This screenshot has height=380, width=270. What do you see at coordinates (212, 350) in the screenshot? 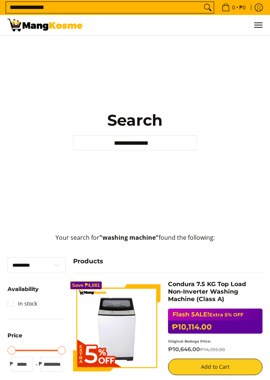
I see `del: ₱14,195.00` at bounding box center [212, 350].